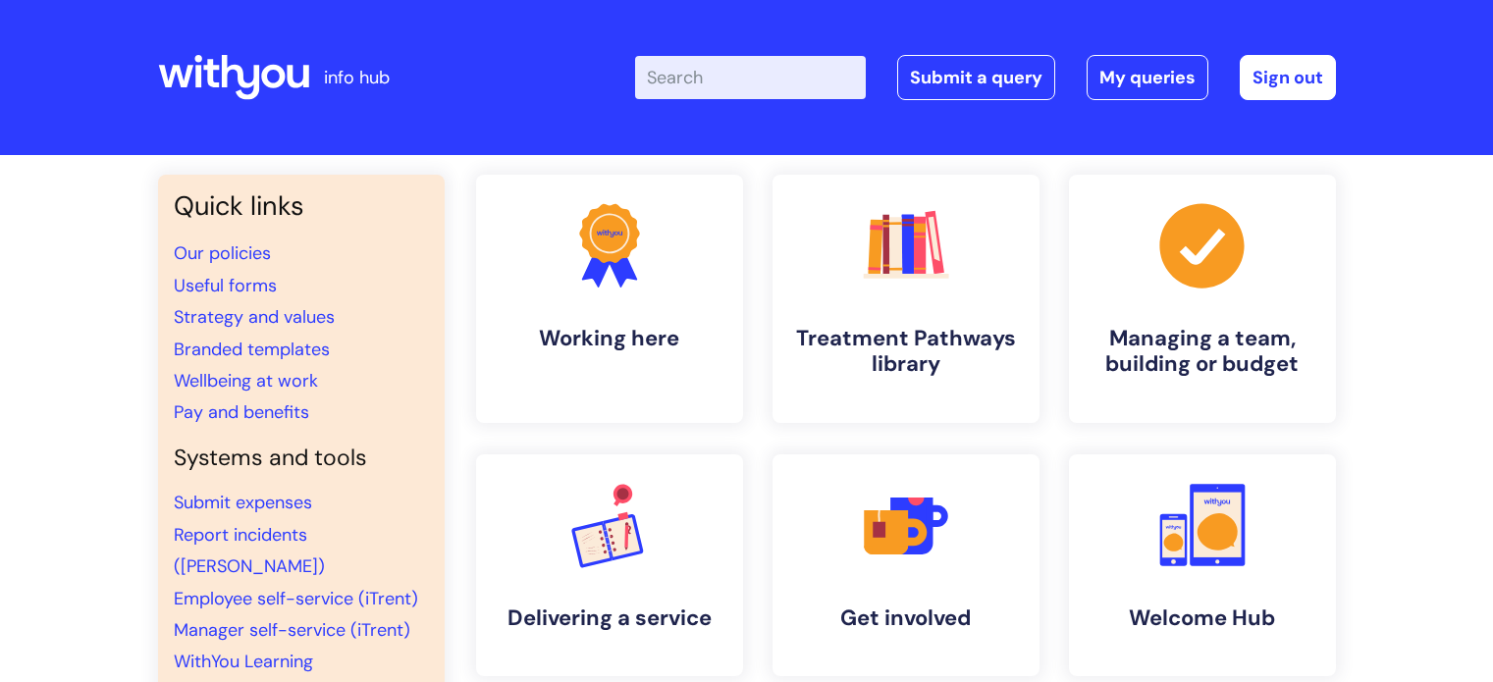 The width and height of the screenshot is (1493, 682). What do you see at coordinates (241, 412) in the screenshot?
I see `a: Pay and benefits` at bounding box center [241, 412].